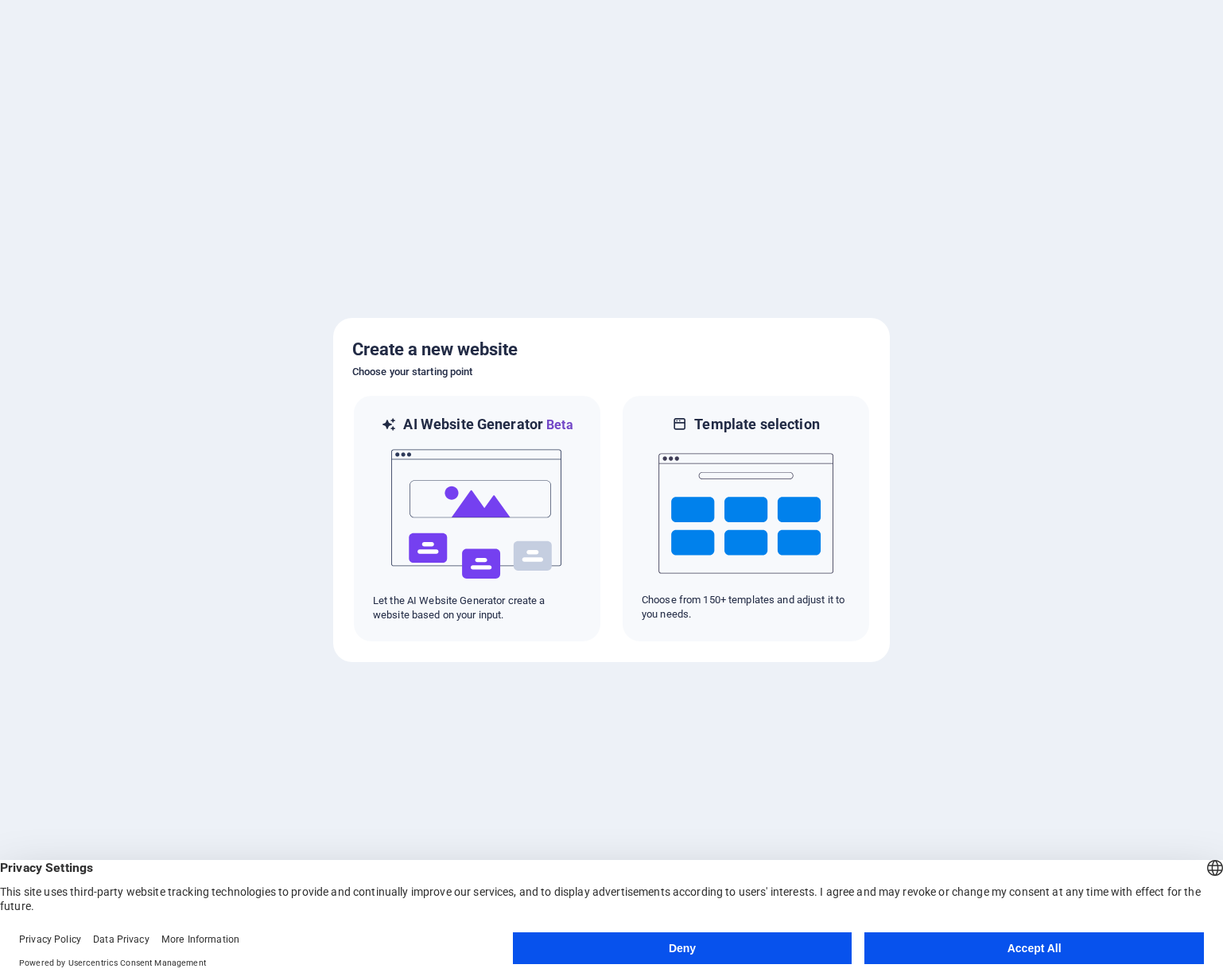 Image resolution: width=1223 pixels, height=980 pixels. Describe the element at coordinates (746, 518) in the screenshot. I see `div: Template selectionChoose from 150+ templates and adjust it to you needs.` at that location.